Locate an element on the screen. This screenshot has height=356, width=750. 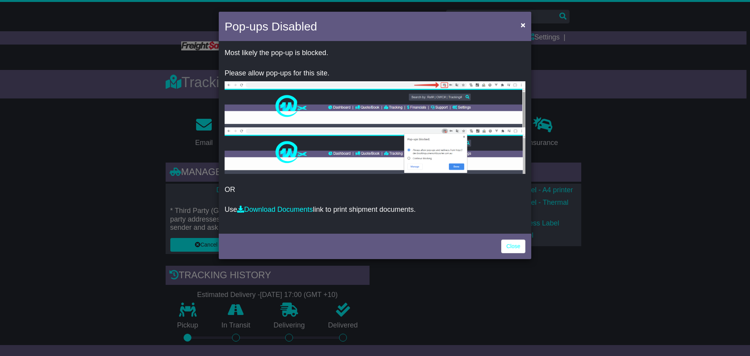
a: Close is located at coordinates (514, 246).